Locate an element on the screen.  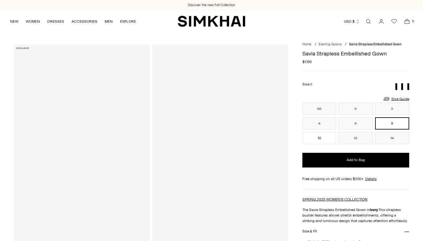
h3: Discover the new Fall Collection is located at coordinates (211, 5).